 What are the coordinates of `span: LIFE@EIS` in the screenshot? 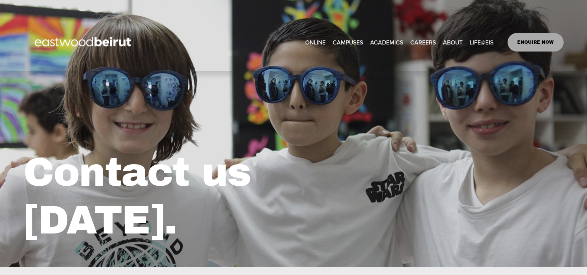 It's located at (482, 42).